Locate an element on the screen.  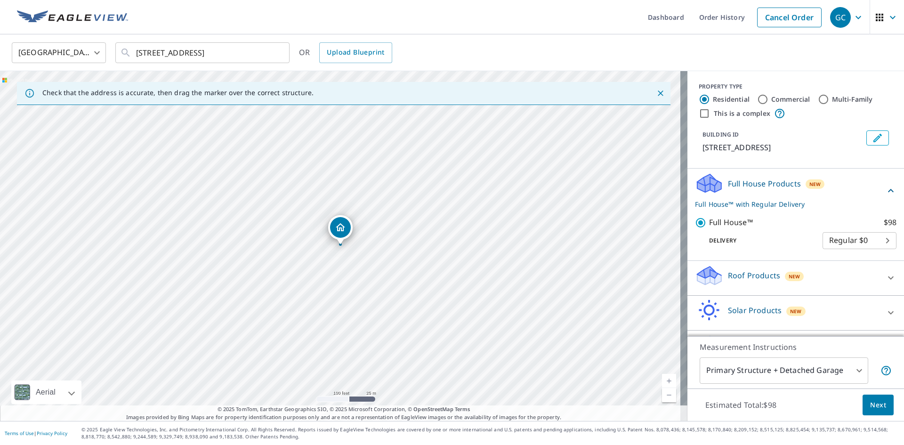
p: $98 is located at coordinates (890, 222).